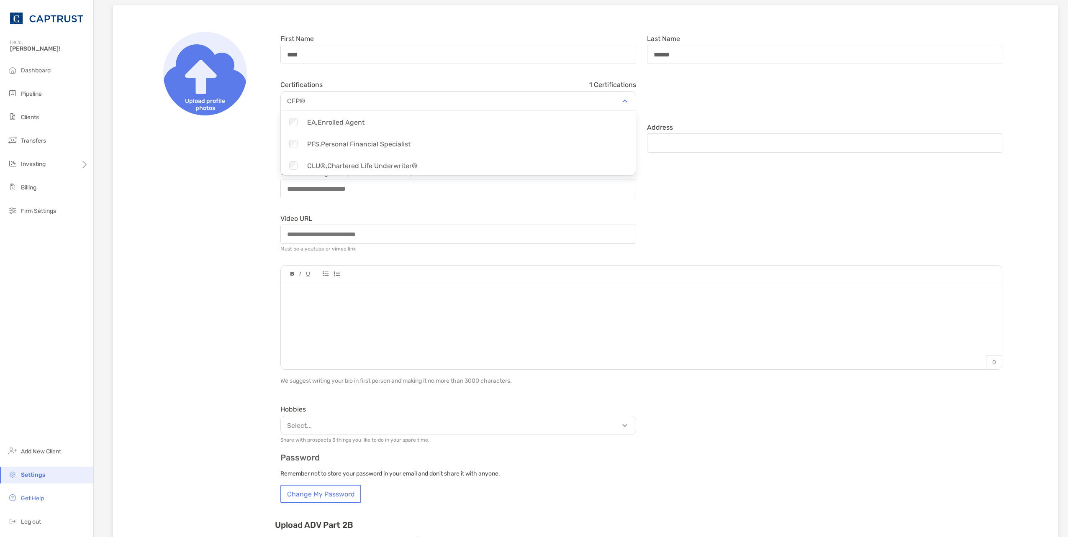  I want to click on img: settings icon, so click(13, 475).